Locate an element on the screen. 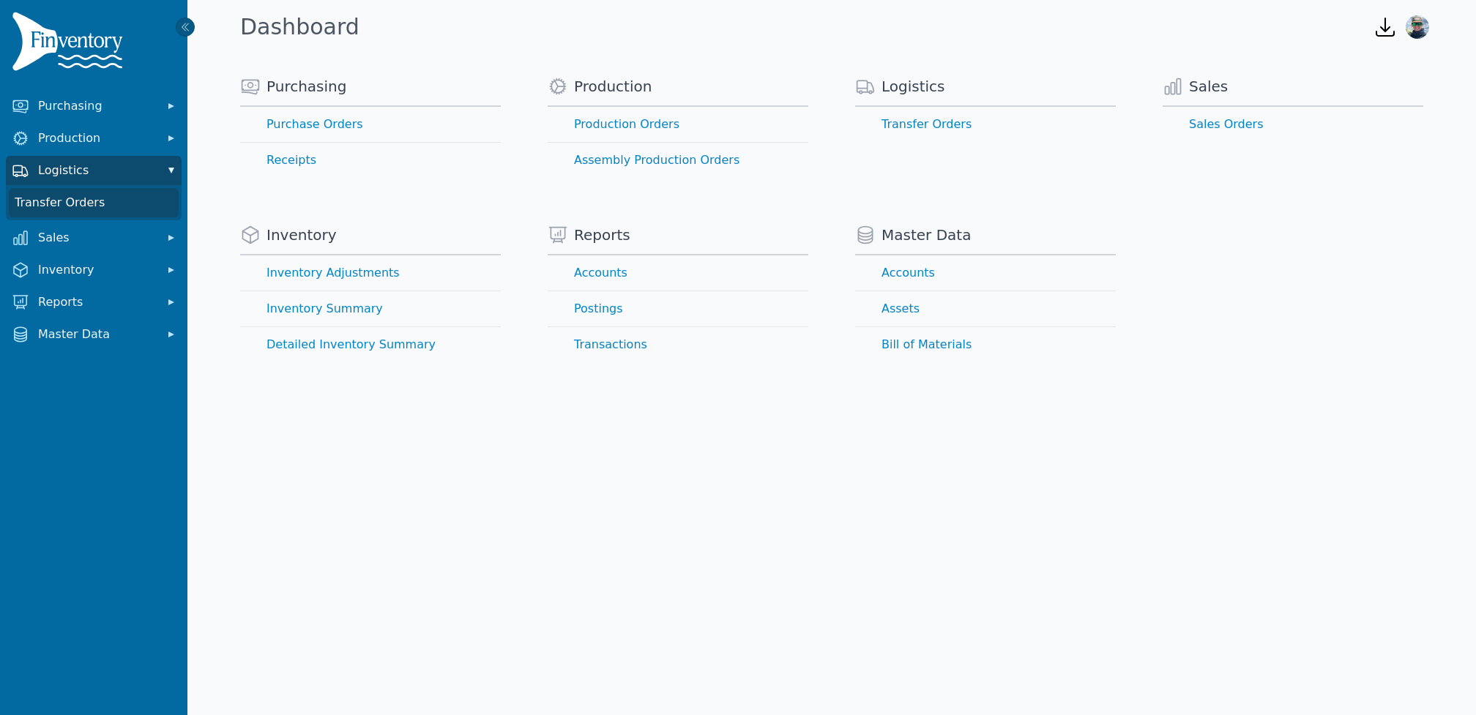  a: Transactions is located at coordinates (678, 345).